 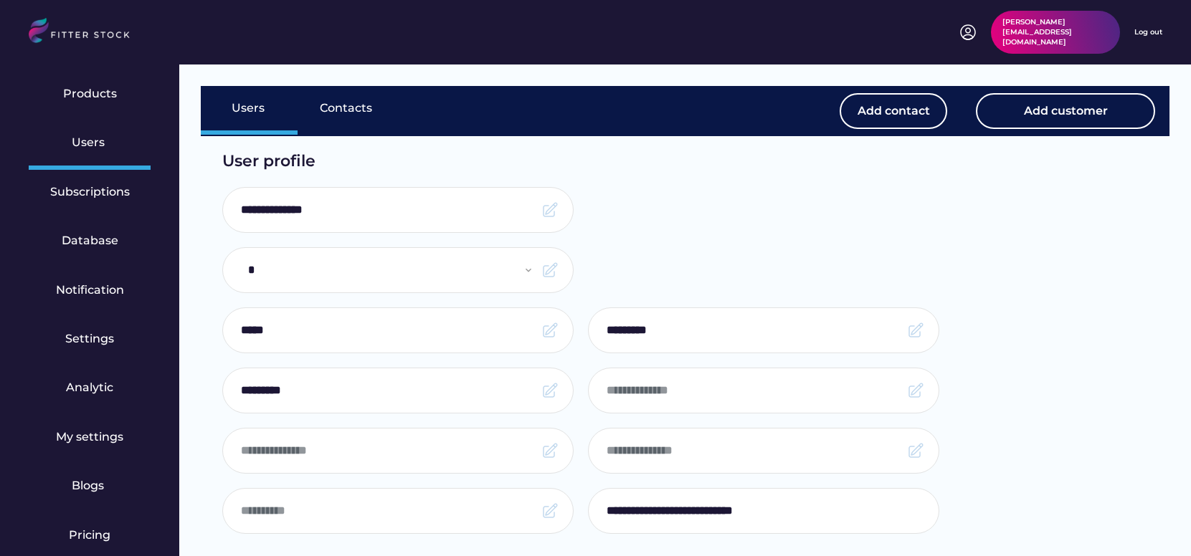 What do you see at coordinates (90, 290) in the screenshot?
I see `div: Notification` at bounding box center [90, 290].